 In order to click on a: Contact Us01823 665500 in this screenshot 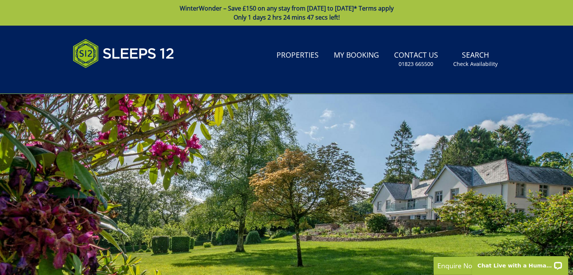, I will do `click(416, 59)`.